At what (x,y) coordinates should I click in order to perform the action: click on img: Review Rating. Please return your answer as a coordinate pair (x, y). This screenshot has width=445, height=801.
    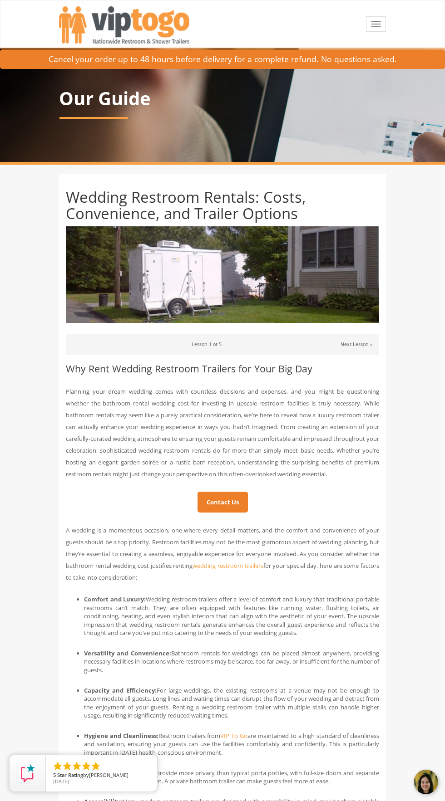
    Looking at the image, I should click on (28, 774).